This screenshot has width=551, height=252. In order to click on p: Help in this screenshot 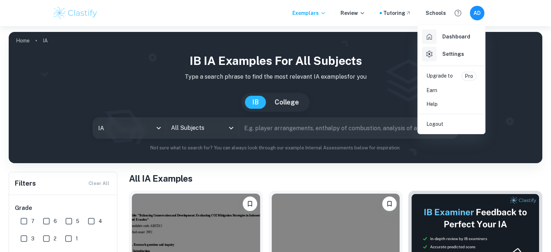, I will do `click(432, 104)`.